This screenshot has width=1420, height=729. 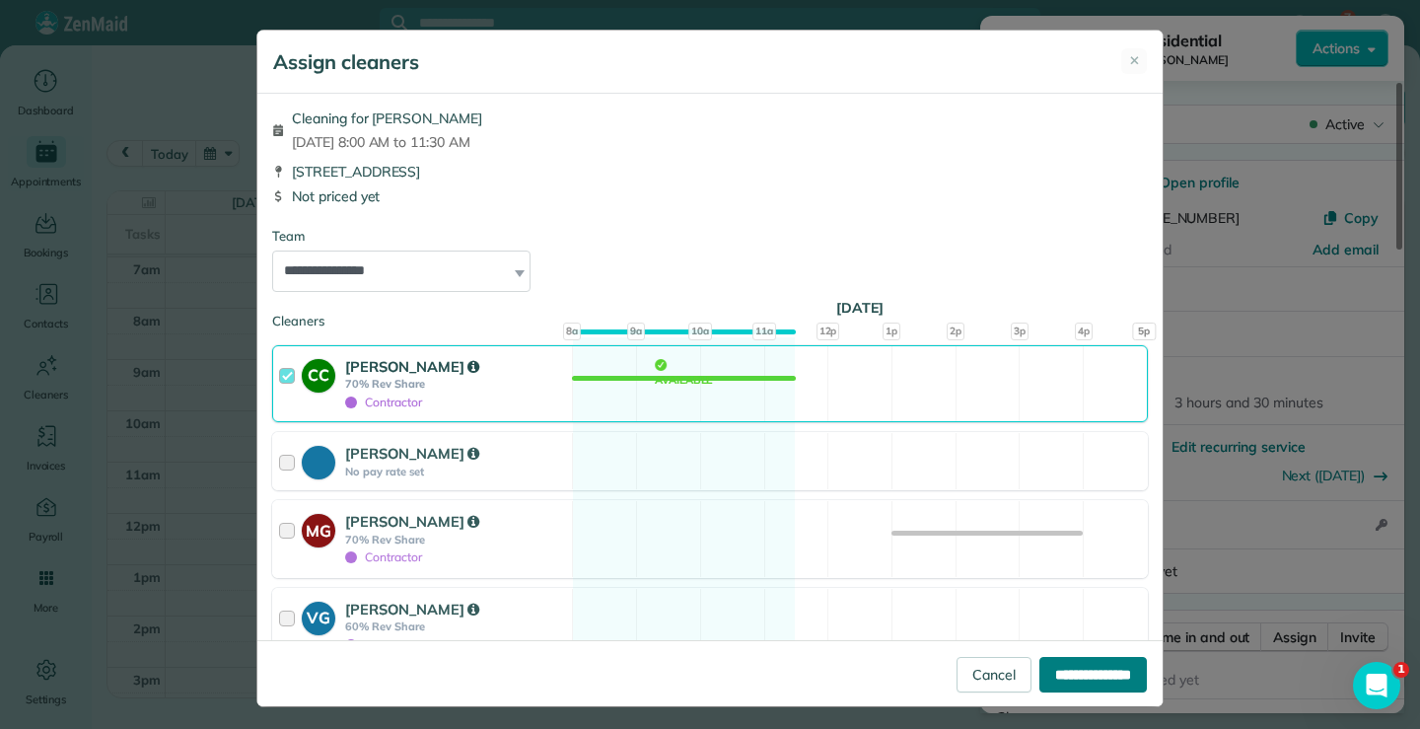 What do you see at coordinates (318, 615) in the screenshot?
I see `strong: VG` at bounding box center [318, 615].